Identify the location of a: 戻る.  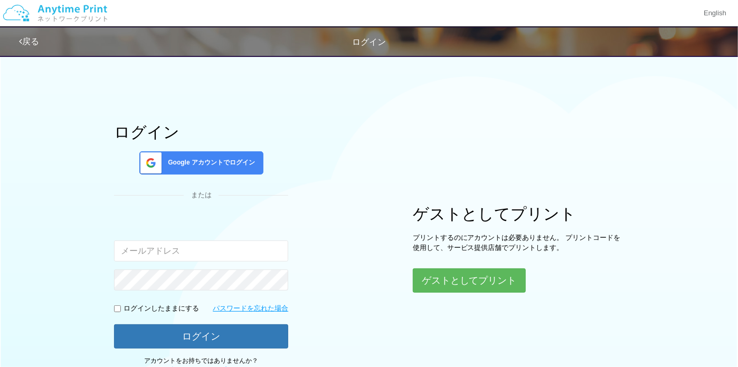
(29, 41).